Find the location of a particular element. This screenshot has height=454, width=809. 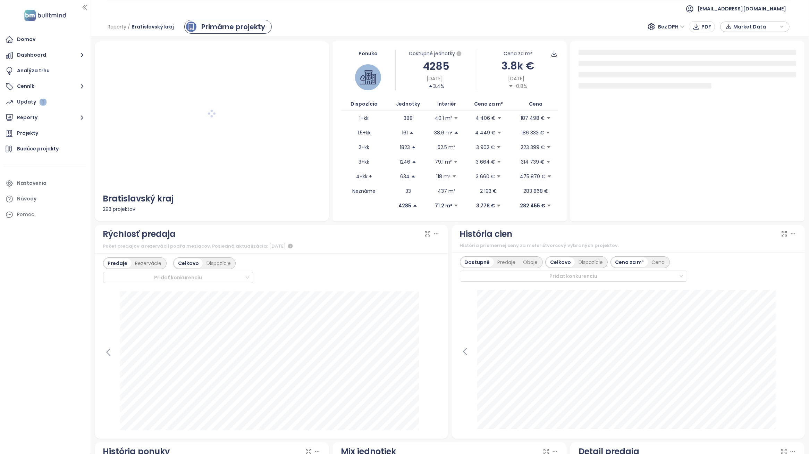

td: 1.5+kk is located at coordinates (364, 133).